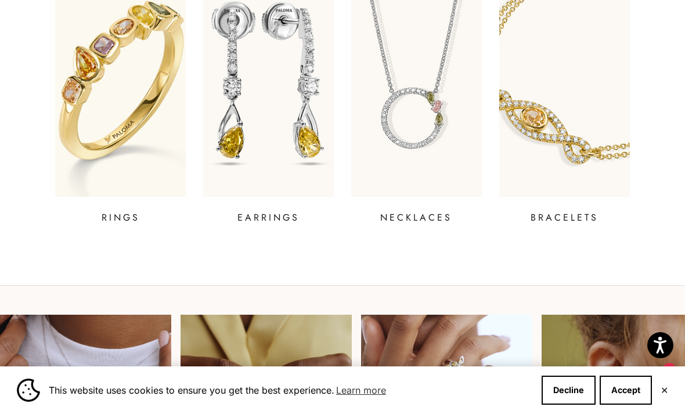  I want to click on p: NECKLACES, so click(416, 218).